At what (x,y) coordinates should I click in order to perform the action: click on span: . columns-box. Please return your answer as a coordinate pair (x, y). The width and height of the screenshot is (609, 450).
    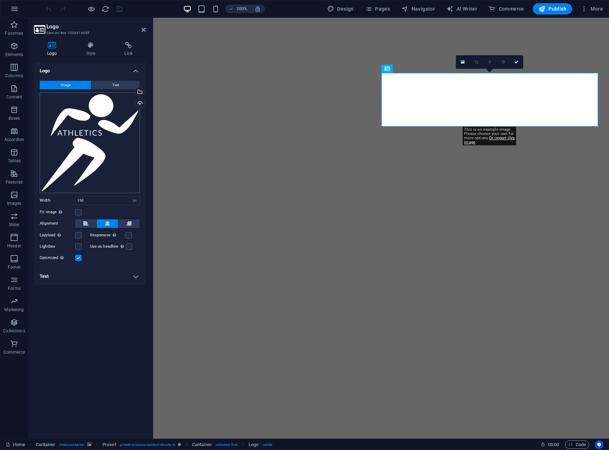
    Looking at the image, I should click on (226, 445).